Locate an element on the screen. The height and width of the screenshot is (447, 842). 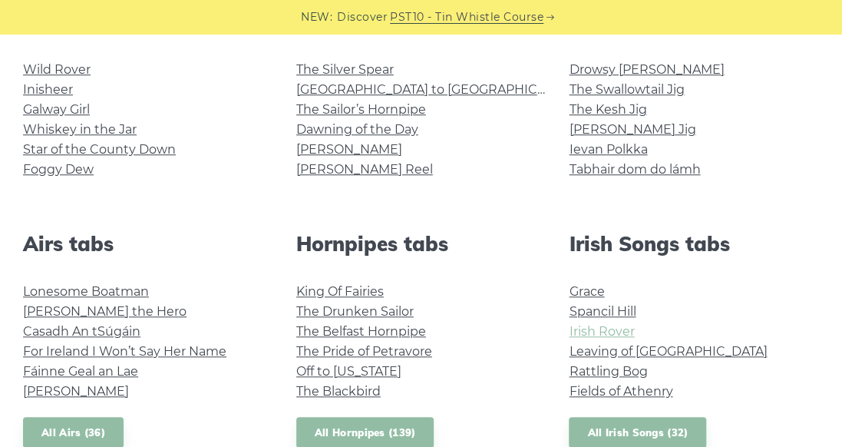
a: The Sailor’s Hornpipe is located at coordinates (361, 109).